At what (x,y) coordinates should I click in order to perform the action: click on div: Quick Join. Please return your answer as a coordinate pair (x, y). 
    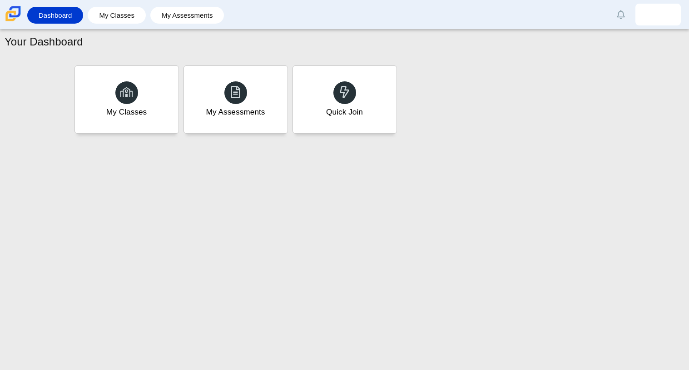
    Looking at the image, I should click on (345, 112).